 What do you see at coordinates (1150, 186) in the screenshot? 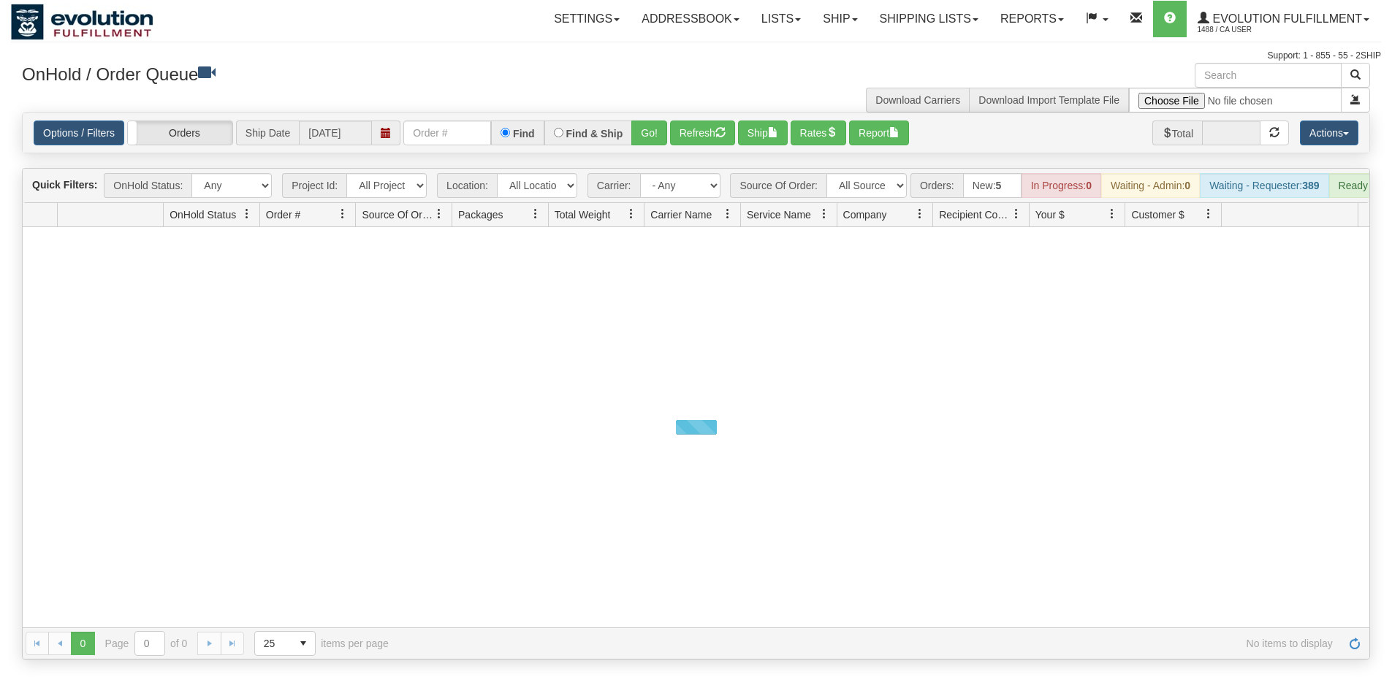
I see `div: Waiting - Admin:` at bounding box center [1150, 186].